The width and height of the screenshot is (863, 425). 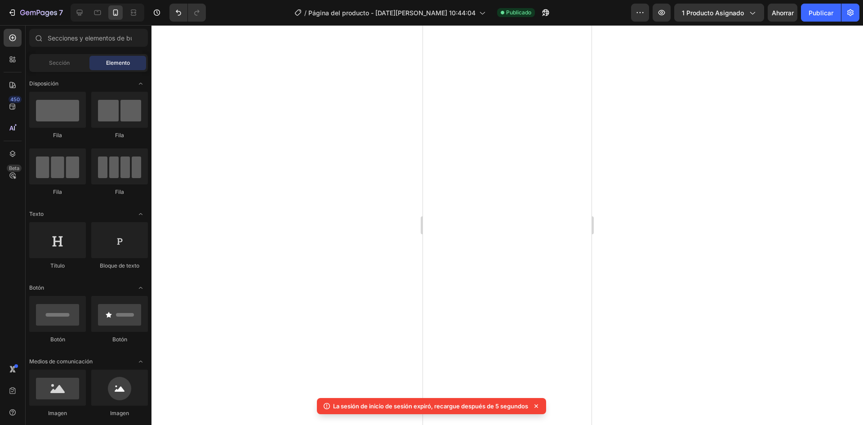 I want to click on font: Publicar, so click(x=821, y=13).